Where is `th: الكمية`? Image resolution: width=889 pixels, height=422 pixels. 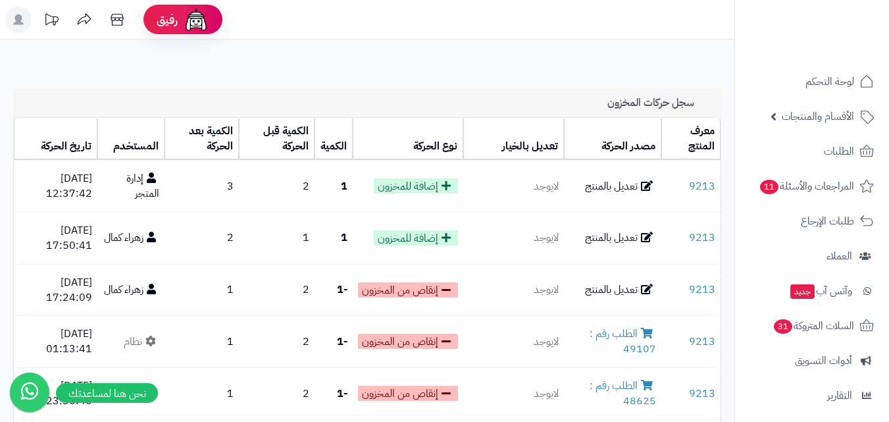
th: الكمية is located at coordinates (334, 140).